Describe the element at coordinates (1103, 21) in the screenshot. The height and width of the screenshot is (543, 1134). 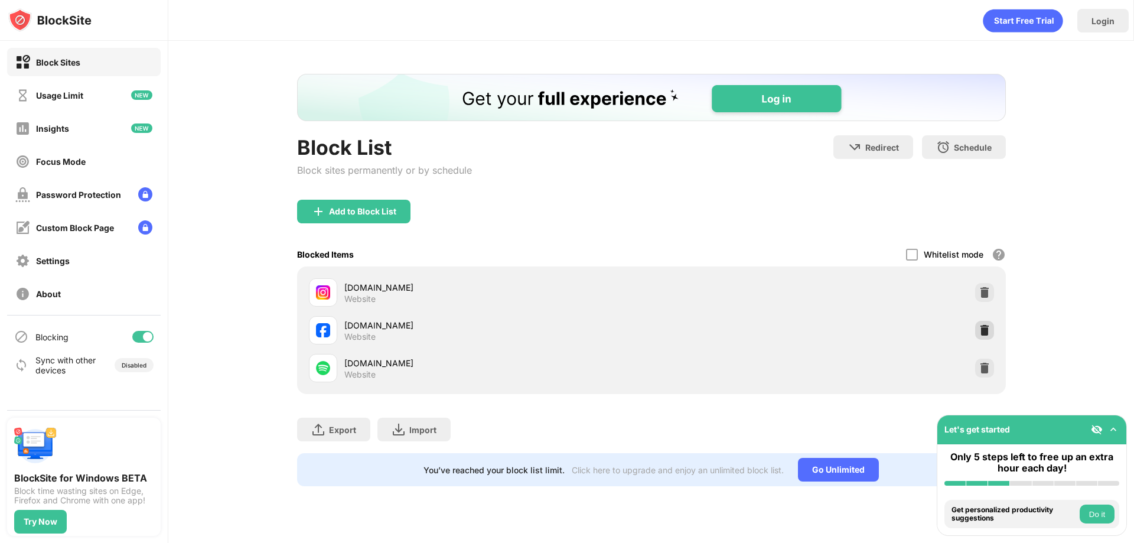
I see `div: Login` at that location.